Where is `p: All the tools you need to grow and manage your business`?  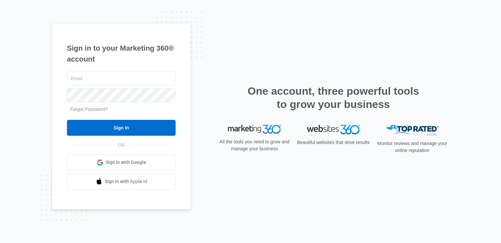
p: All the tools you need to grow and manage your business is located at coordinates (255, 146).